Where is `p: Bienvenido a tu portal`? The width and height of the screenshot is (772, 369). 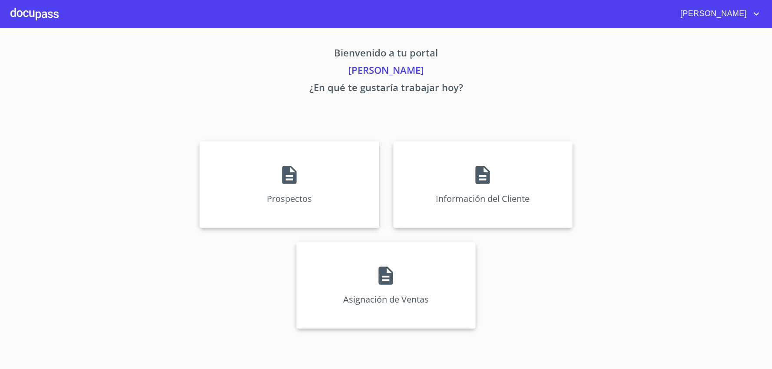 p: Bienvenido a tu portal is located at coordinates (386, 54).